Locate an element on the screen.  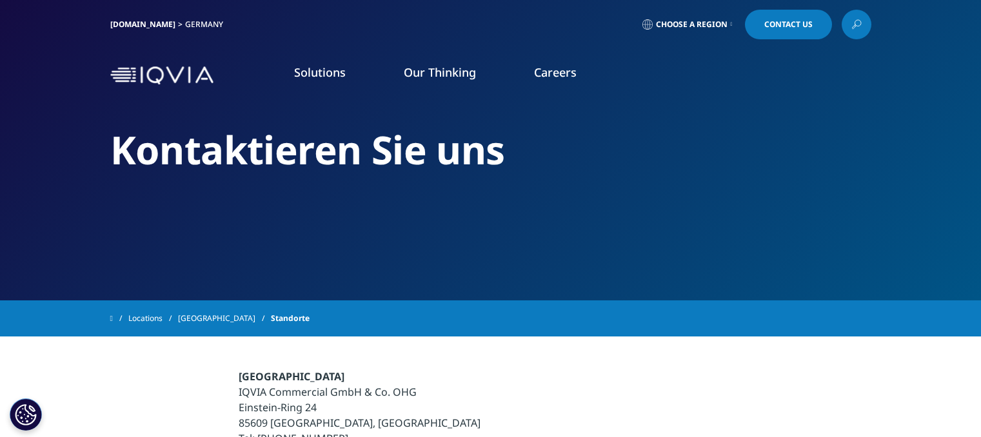
a: Locations is located at coordinates (153, 319).